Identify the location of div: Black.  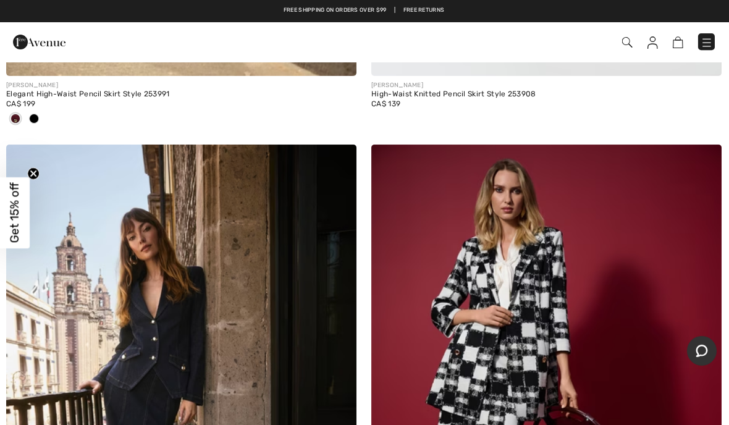
(35, 119).